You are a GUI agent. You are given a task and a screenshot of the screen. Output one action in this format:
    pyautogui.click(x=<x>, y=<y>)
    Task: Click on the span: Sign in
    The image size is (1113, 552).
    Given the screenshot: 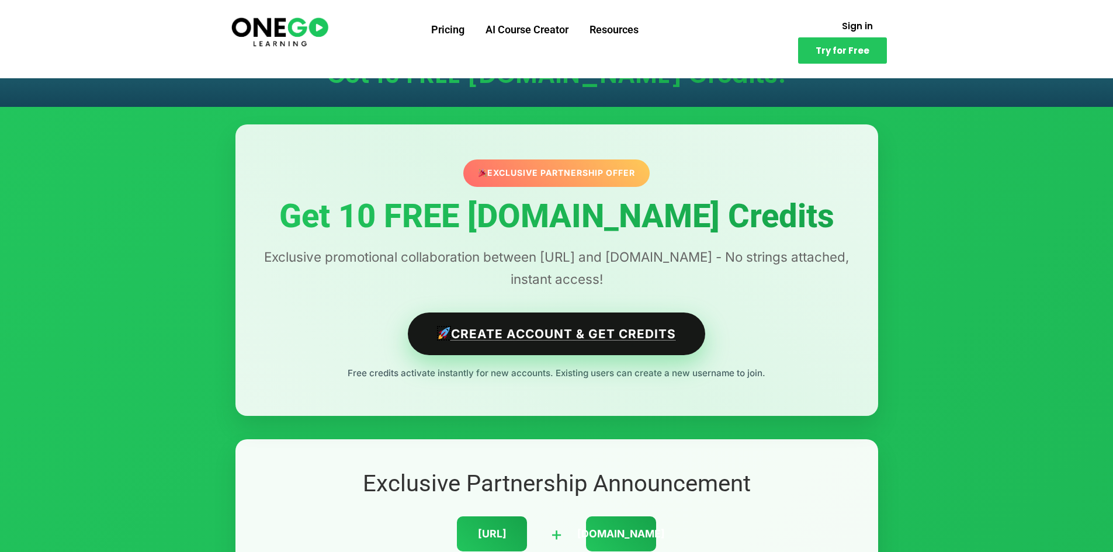 What is the action you would take?
    pyautogui.click(x=857, y=26)
    